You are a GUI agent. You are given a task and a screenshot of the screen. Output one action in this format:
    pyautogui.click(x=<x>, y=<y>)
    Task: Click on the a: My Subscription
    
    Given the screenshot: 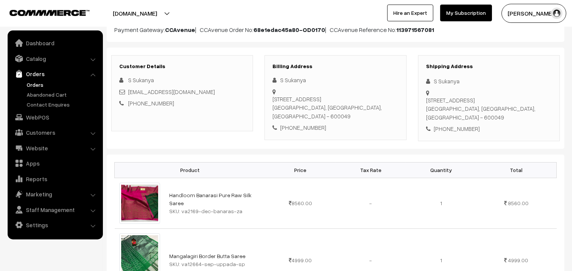 What is the action you would take?
    pyautogui.click(x=466, y=13)
    